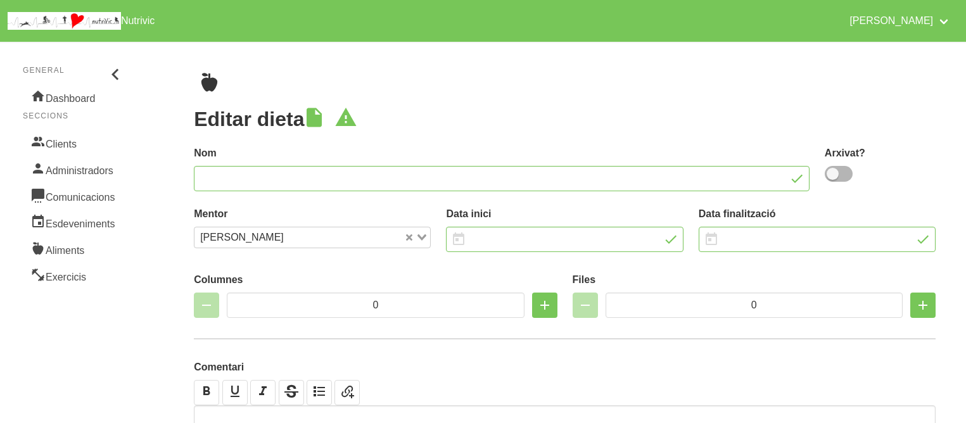 The width and height of the screenshot is (966, 423). I want to click on label: Comentari, so click(564, 367).